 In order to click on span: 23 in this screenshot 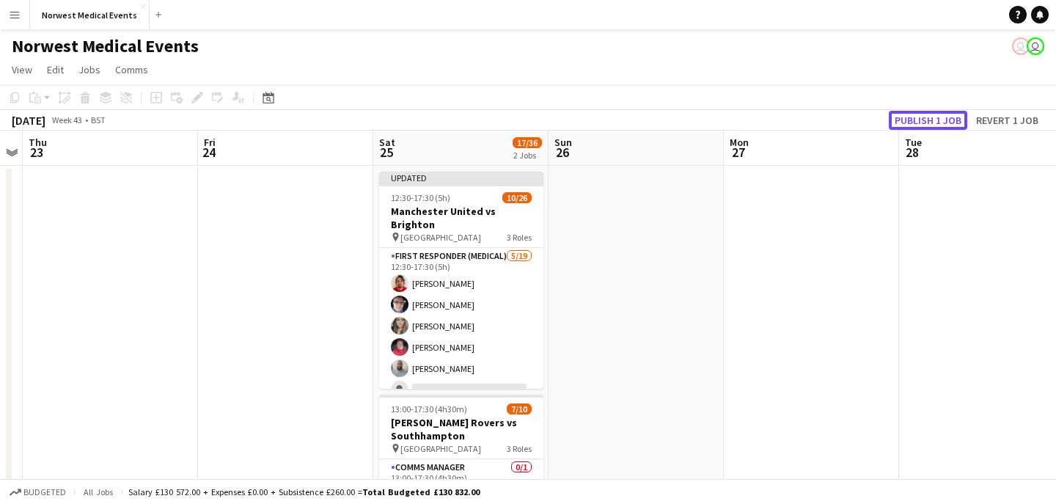, I will do `click(37, 152)`.